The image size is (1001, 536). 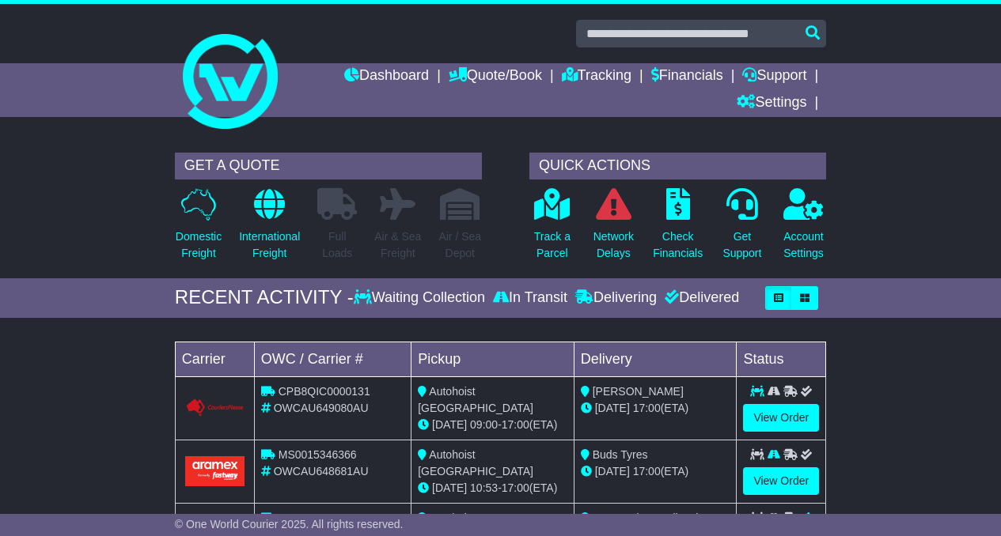 I want to click on td: Delivery, so click(x=655, y=359).